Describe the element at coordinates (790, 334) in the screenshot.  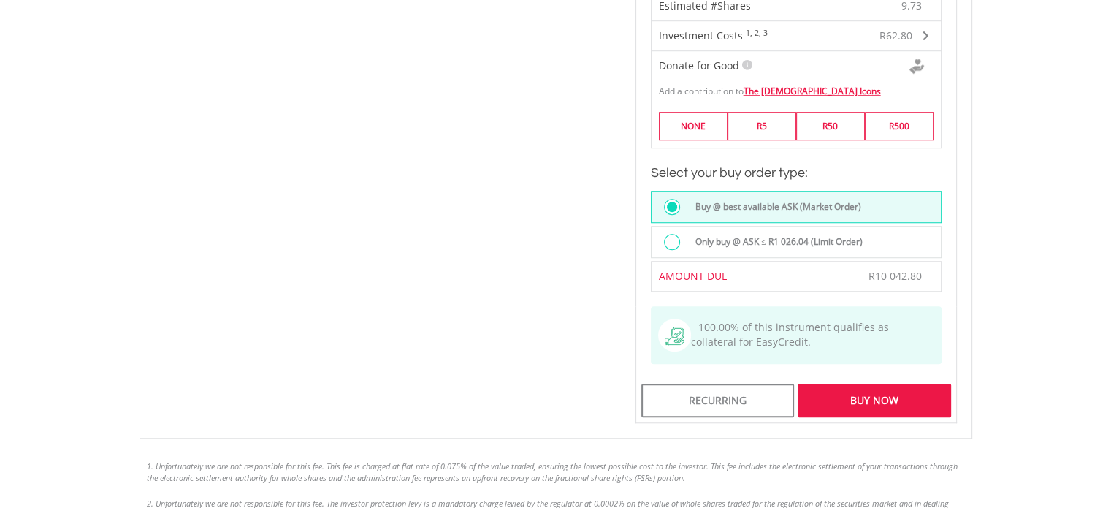
I see `span: 100.00% of this instrument qualifies as collateral for EasyCredit.` at that location.